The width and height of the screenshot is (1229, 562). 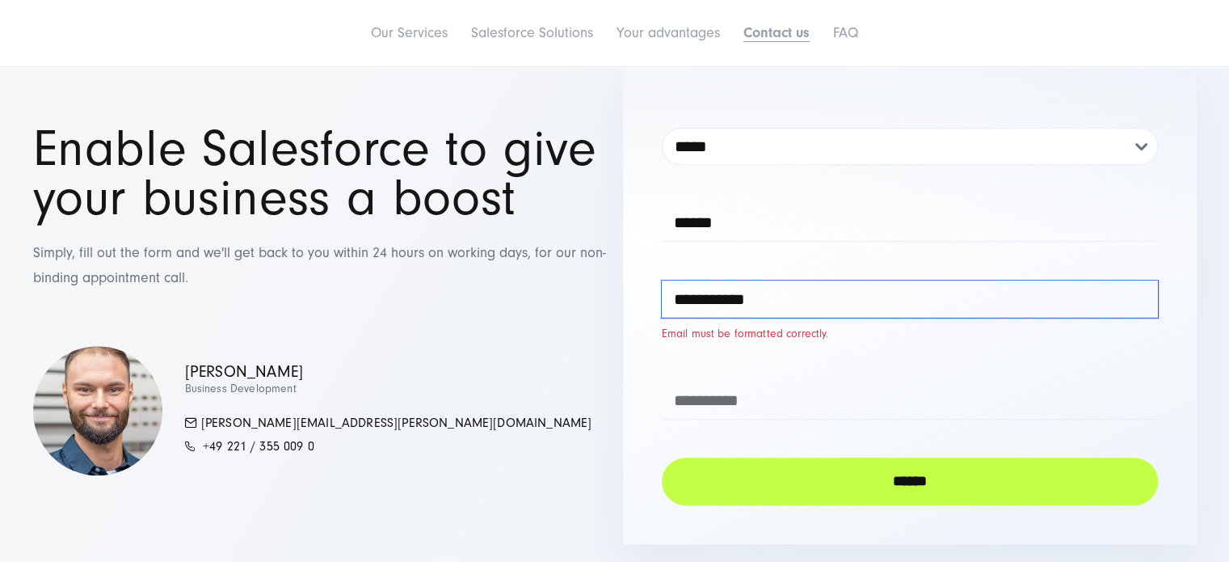 What do you see at coordinates (409, 32) in the screenshot?
I see `a: Our Services` at bounding box center [409, 32].